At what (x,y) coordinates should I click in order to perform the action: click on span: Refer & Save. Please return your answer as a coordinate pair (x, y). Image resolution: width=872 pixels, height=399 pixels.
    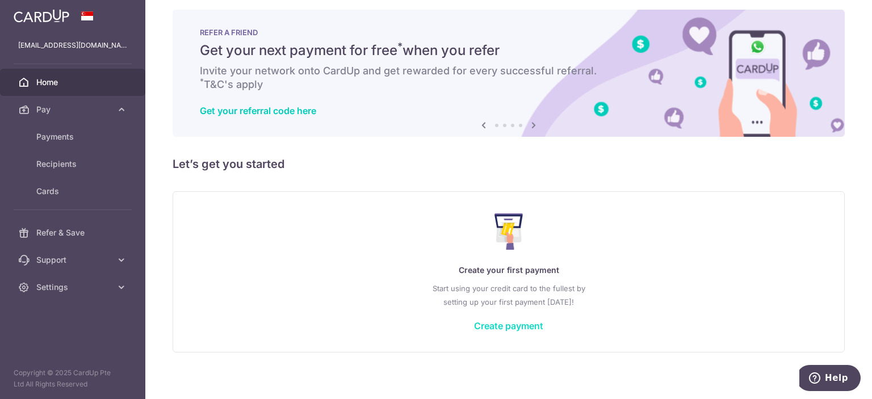
    Looking at the image, I should click on (74, 233).